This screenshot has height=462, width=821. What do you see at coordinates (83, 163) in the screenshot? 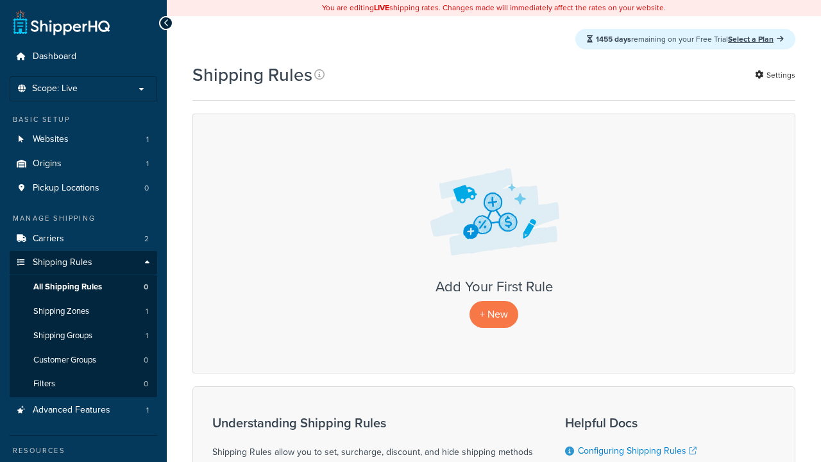
I see `li: Origins` at bounding box center [83, 163].